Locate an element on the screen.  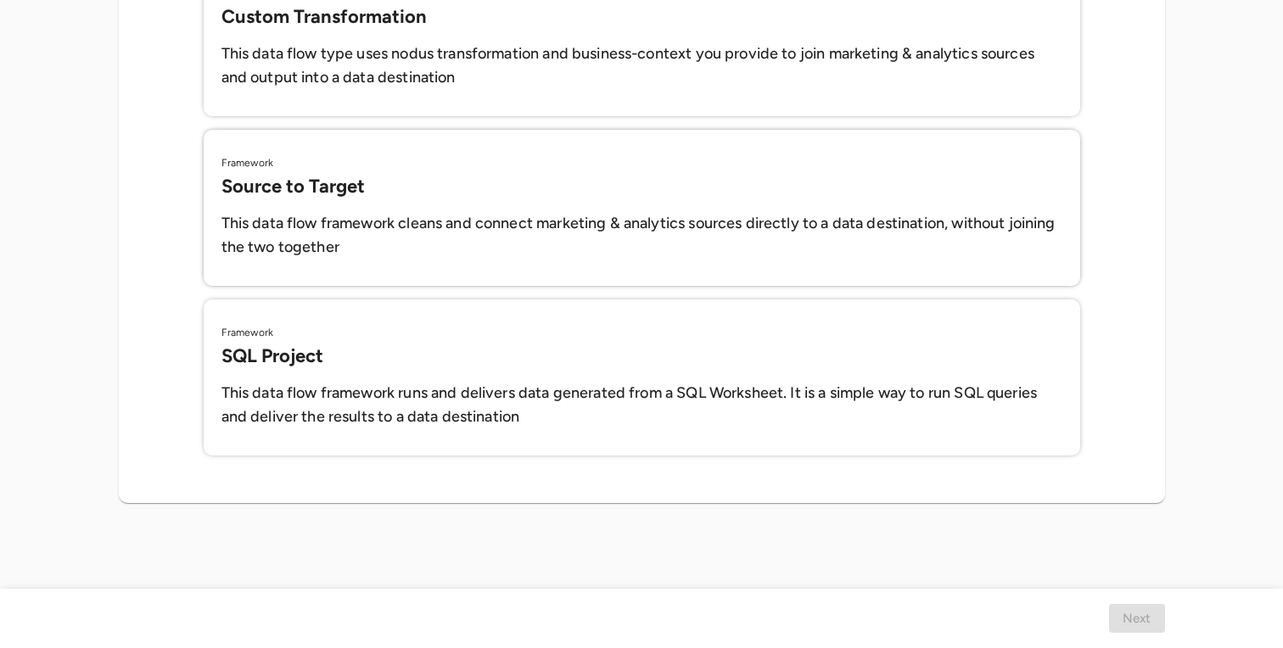
h6: This data flow type uses nodus transformation and business-context you provide to join marketing ... is located at coordinates (641, 66).